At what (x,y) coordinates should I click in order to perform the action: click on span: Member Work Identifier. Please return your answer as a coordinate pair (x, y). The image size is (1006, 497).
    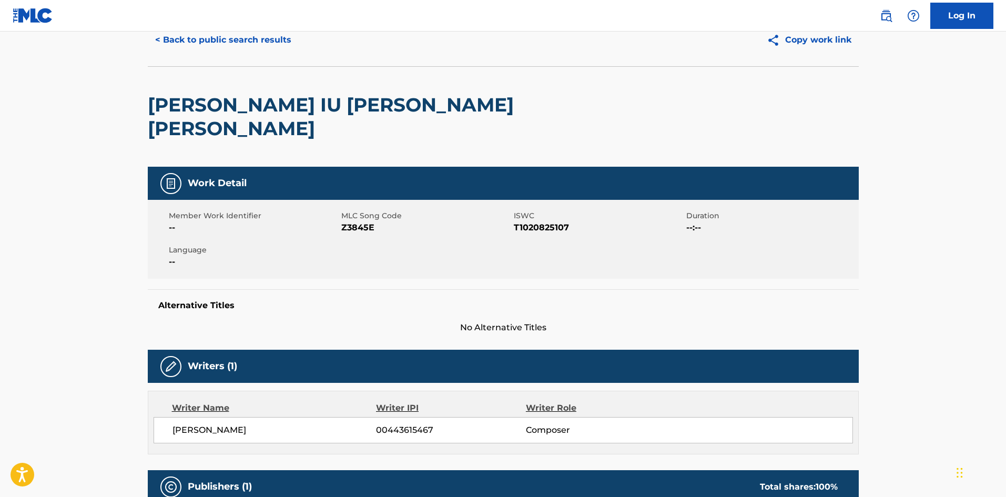
    Looking at the image, I should click on (253, 216).